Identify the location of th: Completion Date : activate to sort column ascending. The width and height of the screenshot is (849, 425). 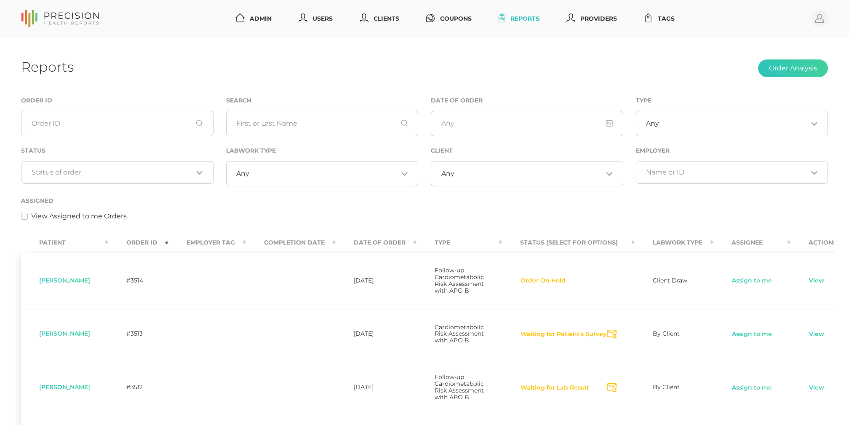
(291, 242).